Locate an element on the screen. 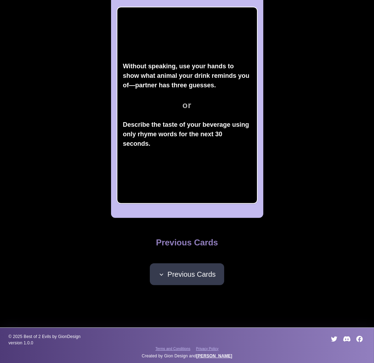 The height and width of the screenshot is (363, 374). button: Previous Cards is located at coordinates (187, 274).